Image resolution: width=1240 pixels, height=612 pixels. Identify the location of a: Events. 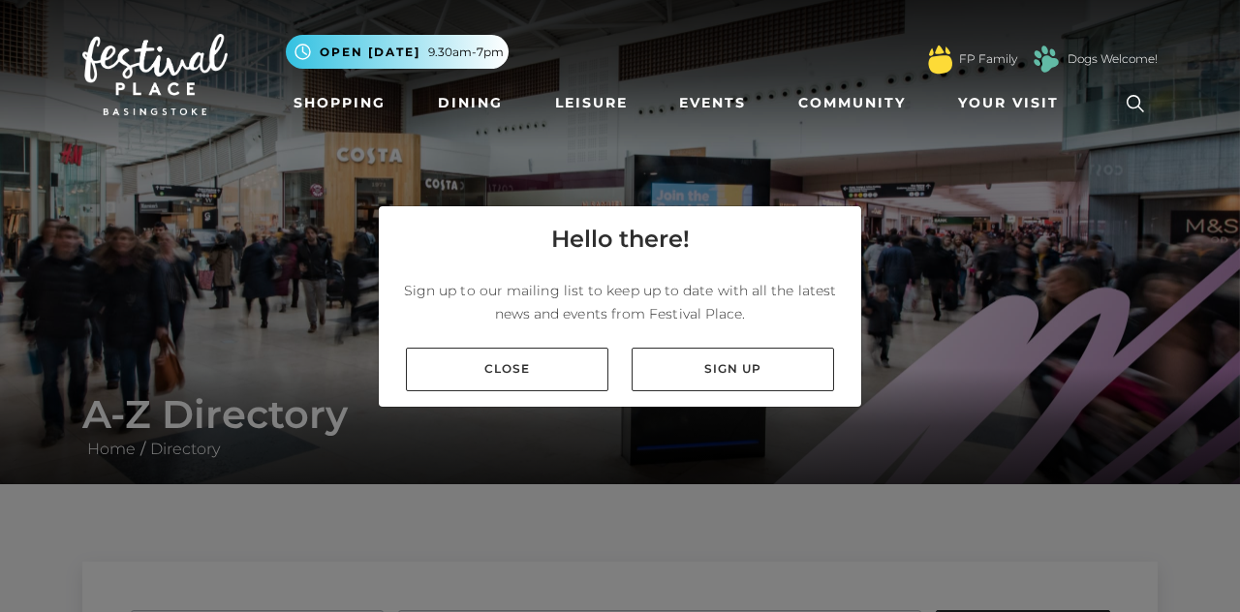
(712, 103).